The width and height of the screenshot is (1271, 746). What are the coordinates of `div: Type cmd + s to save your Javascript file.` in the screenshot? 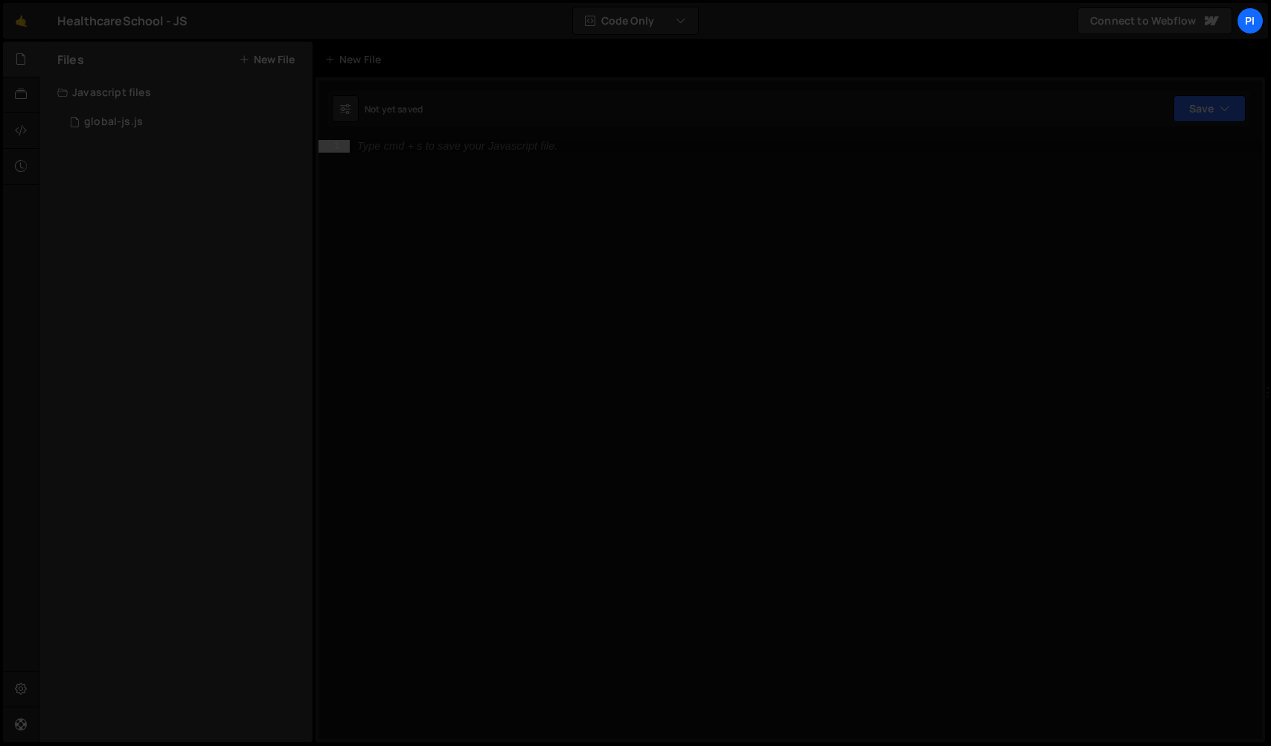 It's located at (457, 146).